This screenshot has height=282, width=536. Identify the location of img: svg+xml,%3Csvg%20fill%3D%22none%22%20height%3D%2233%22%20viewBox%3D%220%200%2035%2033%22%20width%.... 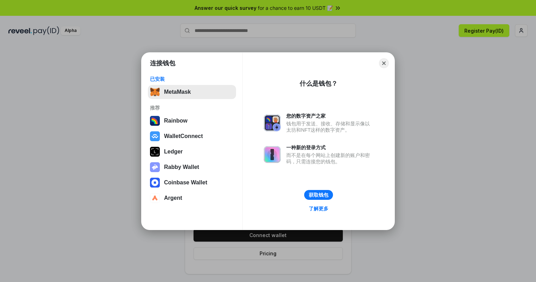
(155, 92).